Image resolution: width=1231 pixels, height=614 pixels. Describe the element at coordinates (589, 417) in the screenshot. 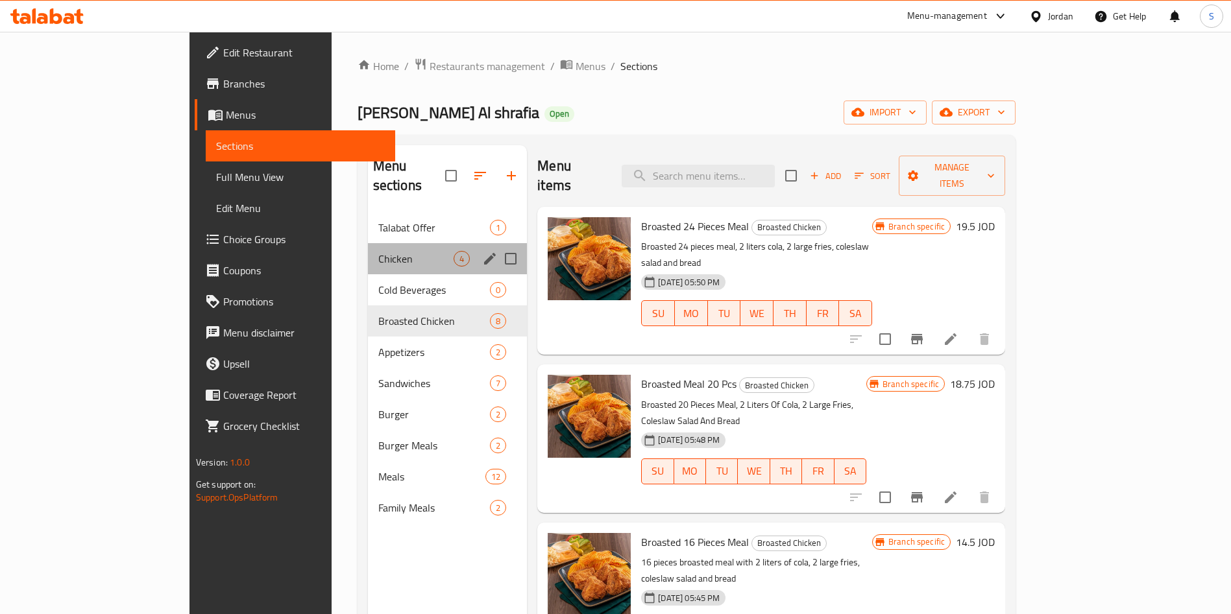

I see `img: Broasted Meal 20 Pcs` at that location.